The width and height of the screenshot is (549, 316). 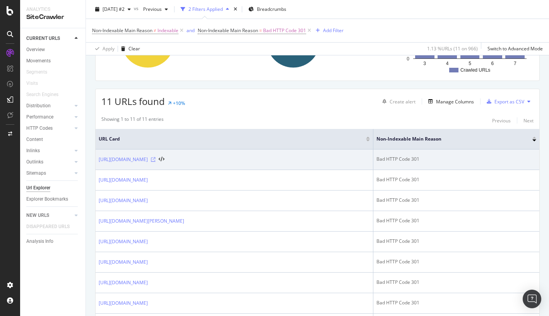 What do you see at coordinates (32, 83) in the screenshot?
I see `div: Visits` at bounding box center [32, 83].